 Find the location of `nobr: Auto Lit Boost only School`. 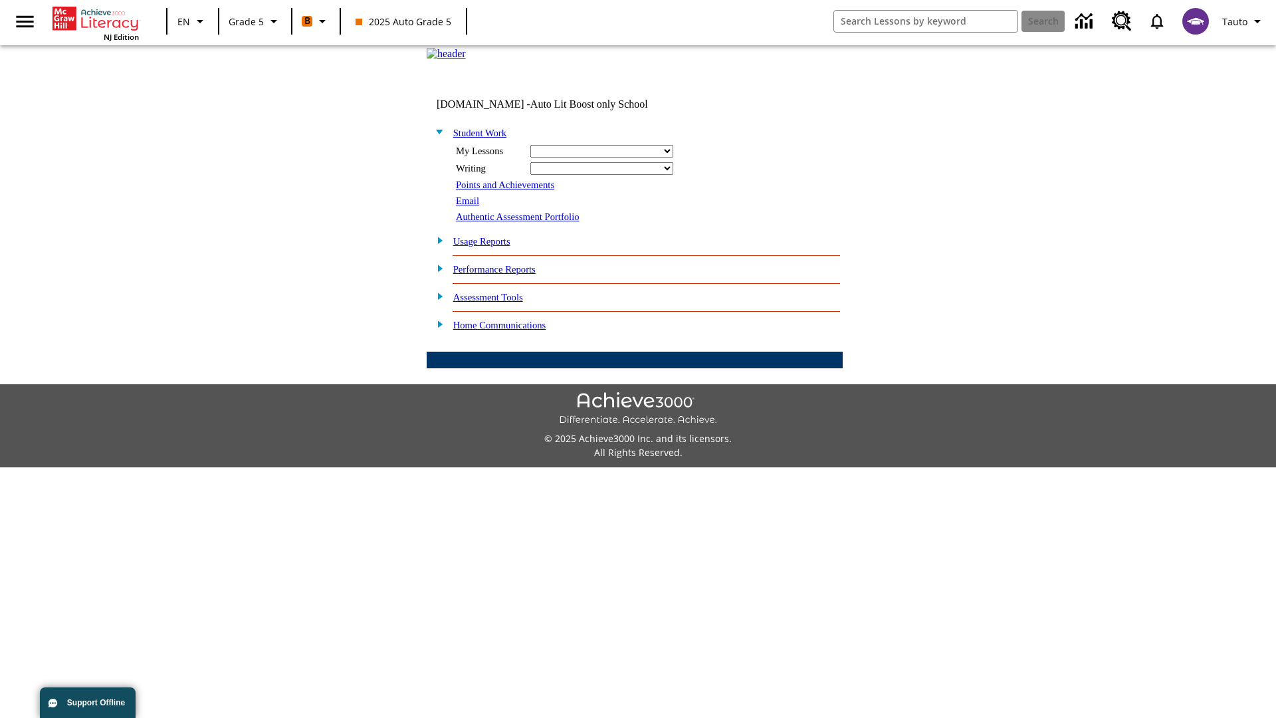

nobr: Auto Lit Boost only School is located at coordinates (589, 104).